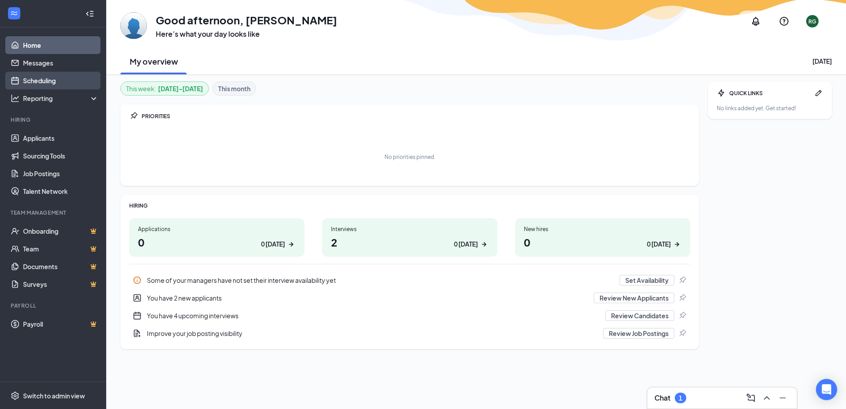 The height and width of the screenshot is (409, 846). Describe the element at coordinates (410, 333) in the screenshot. I see `a: DocumentAddImprove your job posting visibilityReview Job PostingsPin` at that location.